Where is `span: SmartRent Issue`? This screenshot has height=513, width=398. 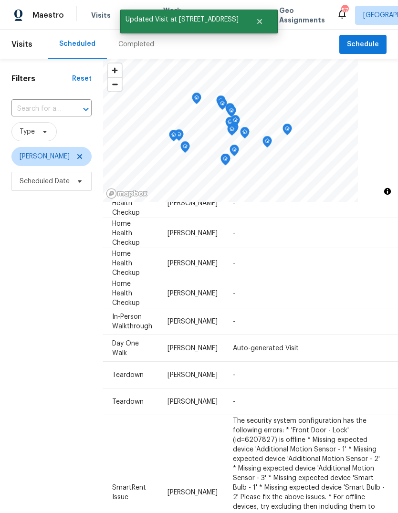 span: SmartRent Issue is located at coordinates (129, 492).